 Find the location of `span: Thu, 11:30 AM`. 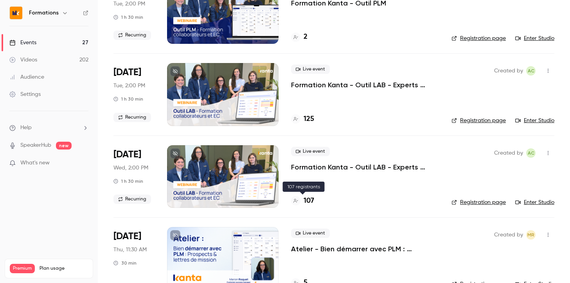

span: Thu, 11:30 AM is located at coordinates (130, 250).